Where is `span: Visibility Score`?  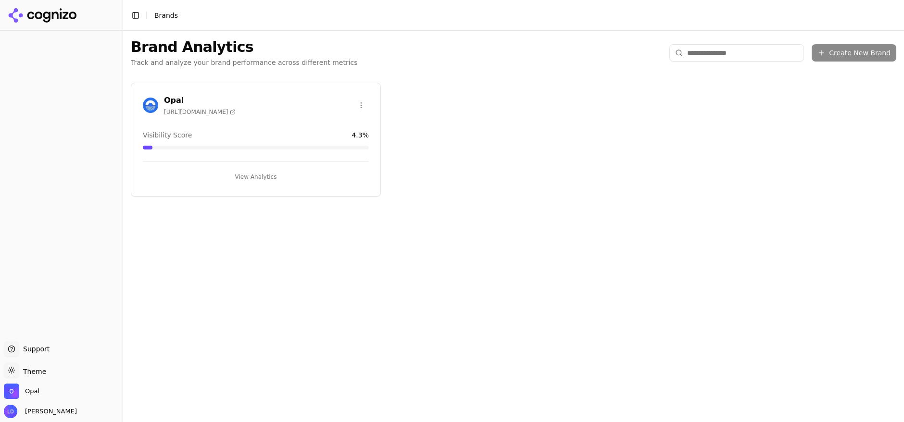 span: Visibility Score is located at coordinates (167, 135).